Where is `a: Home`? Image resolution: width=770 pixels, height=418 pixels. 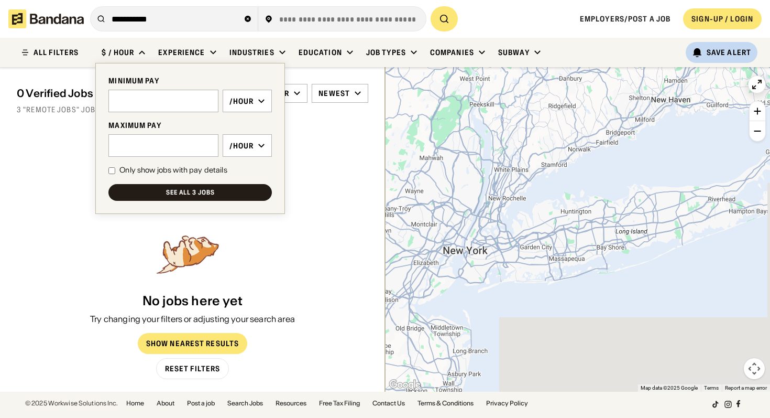
a: Home is located at coordinates (135, 403).